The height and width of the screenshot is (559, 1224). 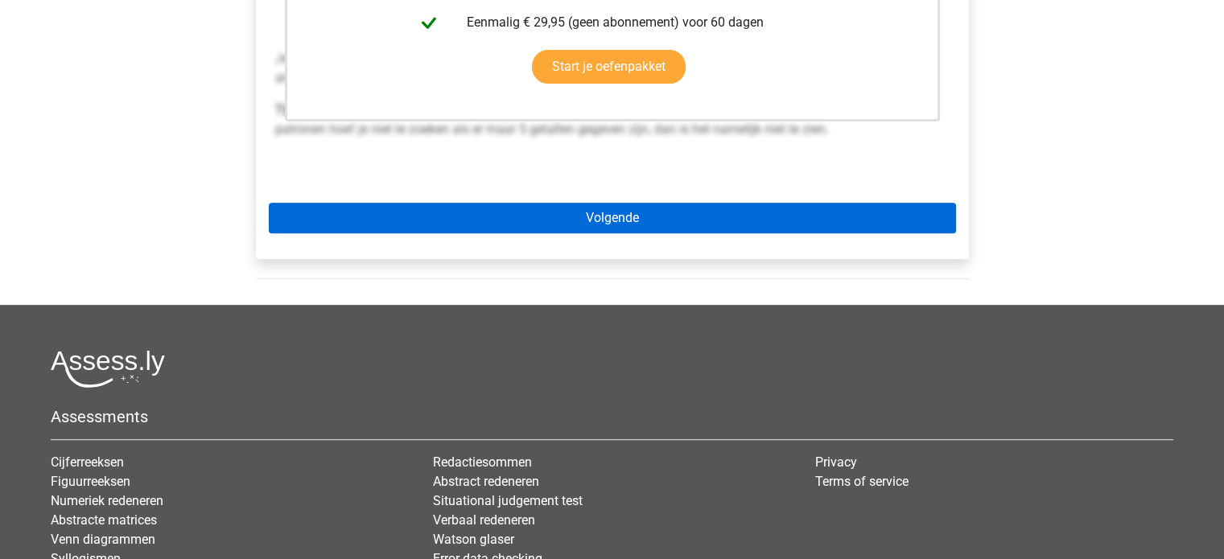 I want to click on a: Redactiesommen, so click(x=482, y=462).